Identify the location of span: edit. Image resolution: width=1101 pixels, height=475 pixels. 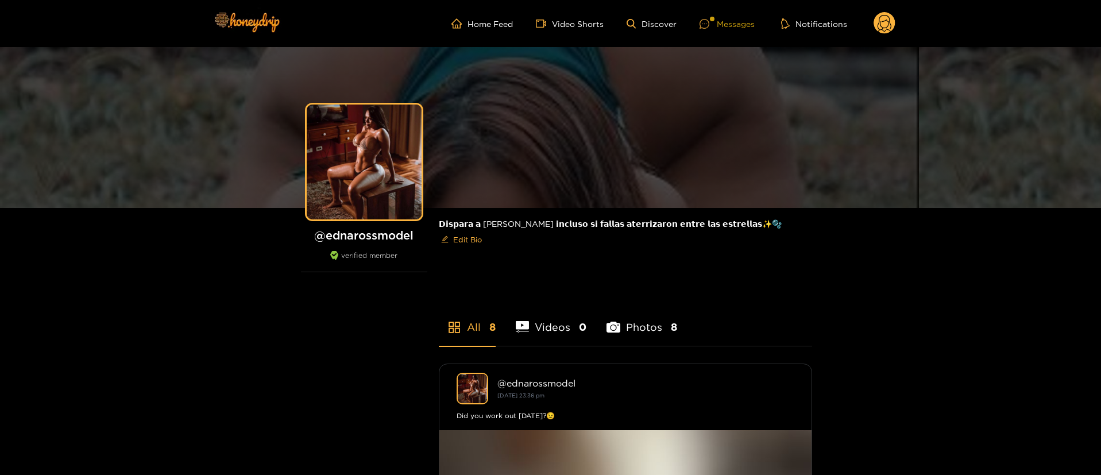
(445, 240).